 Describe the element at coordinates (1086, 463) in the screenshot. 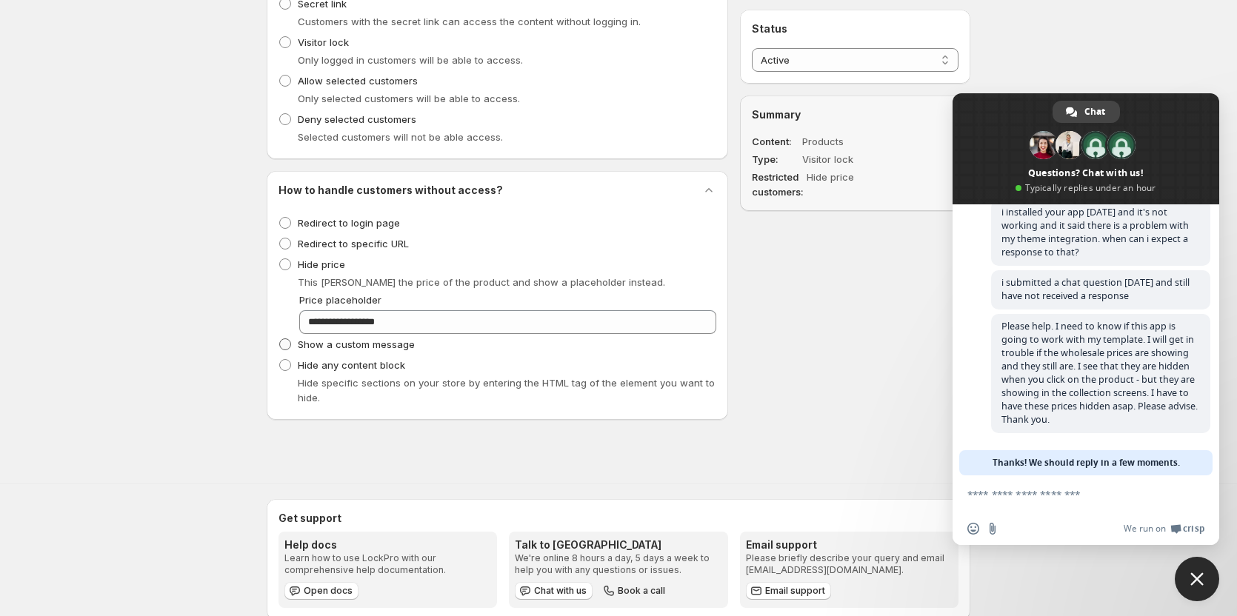

I see `span: Thanks! We should reply in a few moments.` at that location.